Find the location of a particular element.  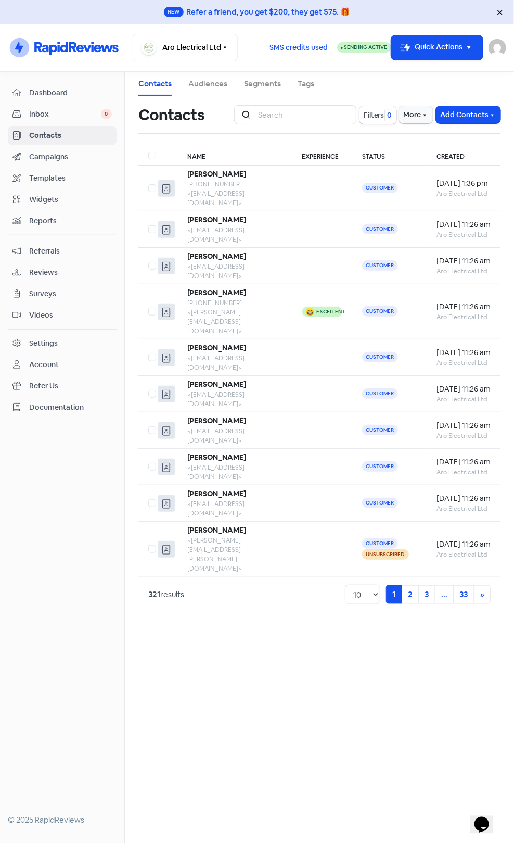

span: Videos is located at coordinates (70, 315).